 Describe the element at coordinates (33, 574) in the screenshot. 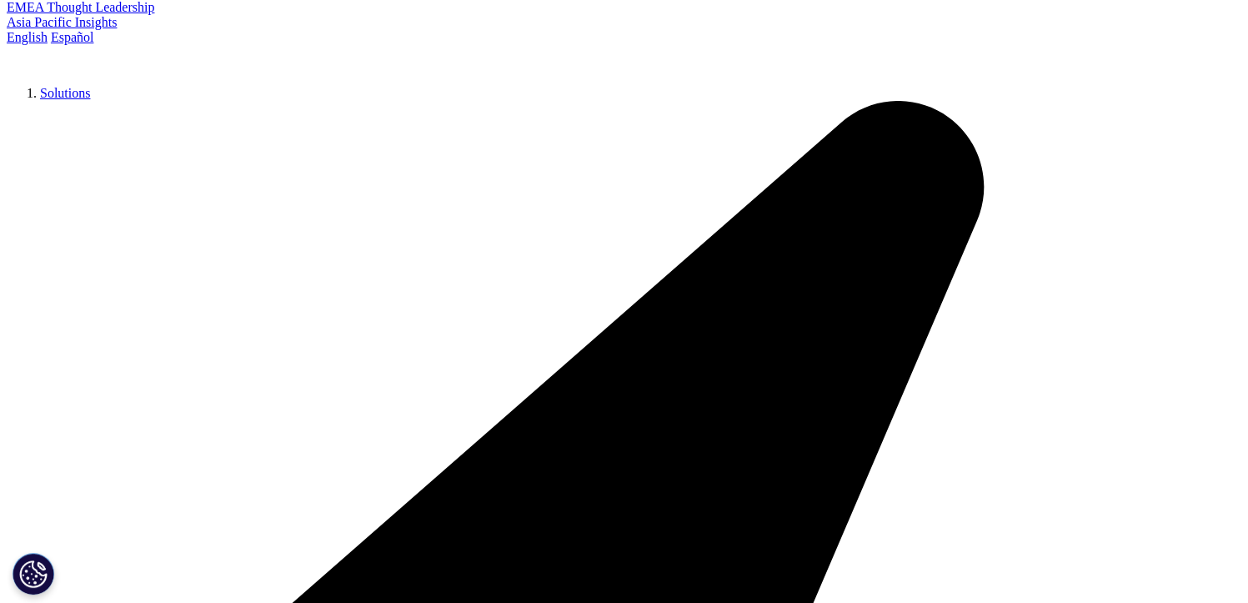

I see `button: Definições de cookies` at that location.